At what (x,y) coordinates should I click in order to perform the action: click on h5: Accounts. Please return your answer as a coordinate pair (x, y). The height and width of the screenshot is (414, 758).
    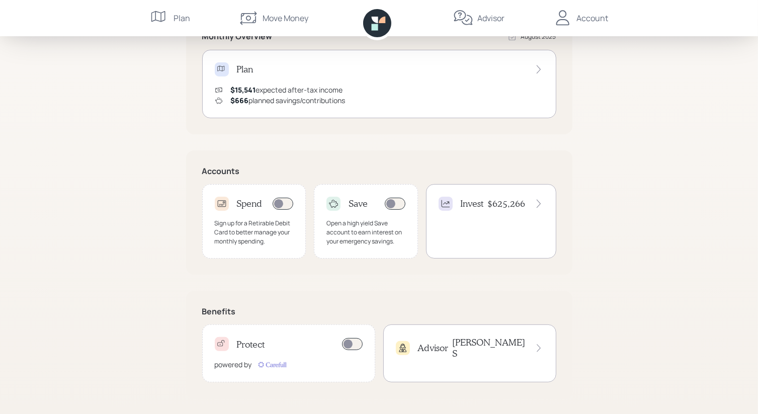
    Looking at the image, I should click on (379, 171).